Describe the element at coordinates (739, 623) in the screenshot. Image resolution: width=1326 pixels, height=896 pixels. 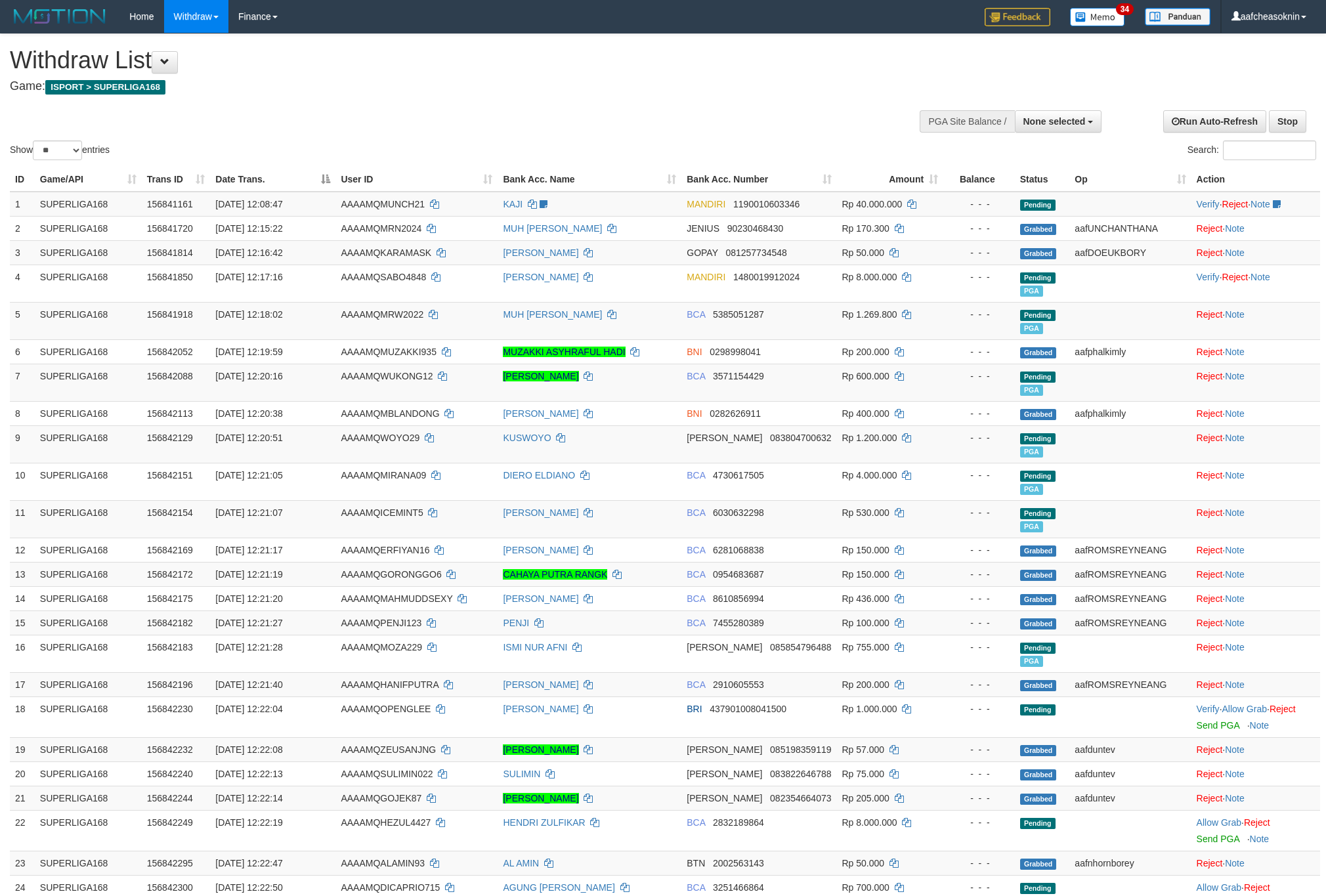
I see `span: Copy 7455280389 to clipboard` at that location.